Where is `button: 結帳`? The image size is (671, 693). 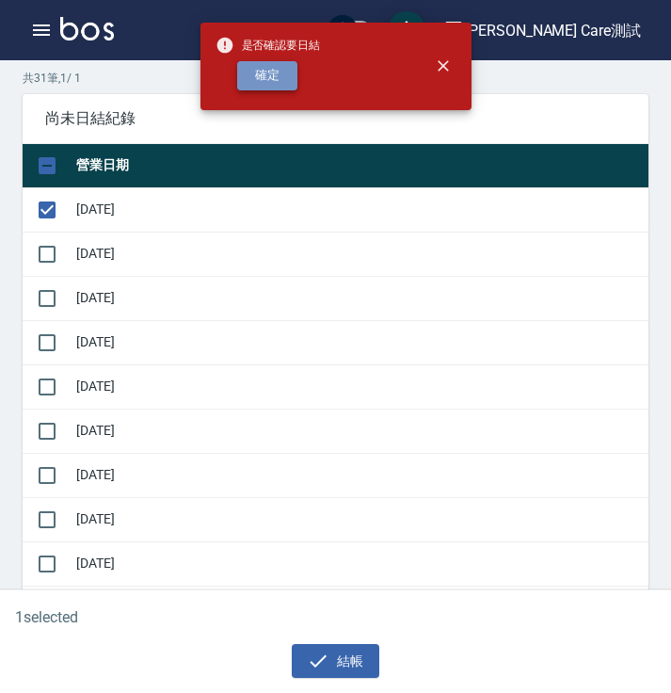
button: 結帳 is located at coordinates (335, 661).